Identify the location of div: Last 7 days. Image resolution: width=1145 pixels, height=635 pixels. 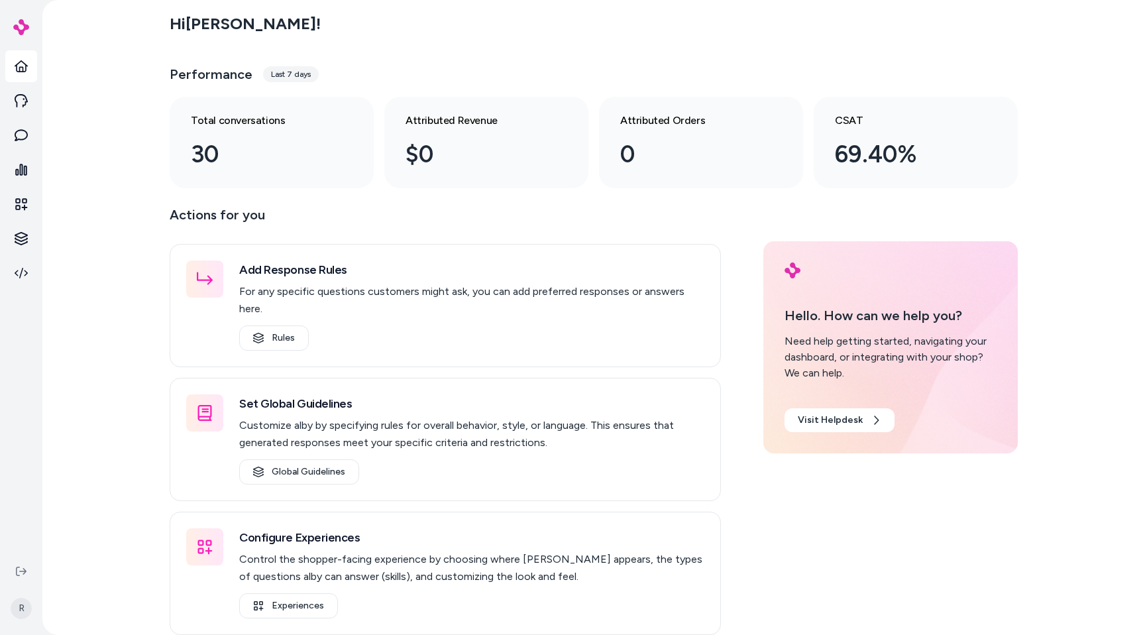
(291, 74).